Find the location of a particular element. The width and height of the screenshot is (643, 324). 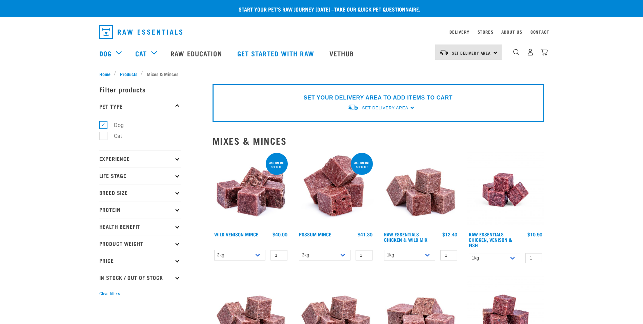

img: home-icon@2x.png is located at coordinates (544, 52).